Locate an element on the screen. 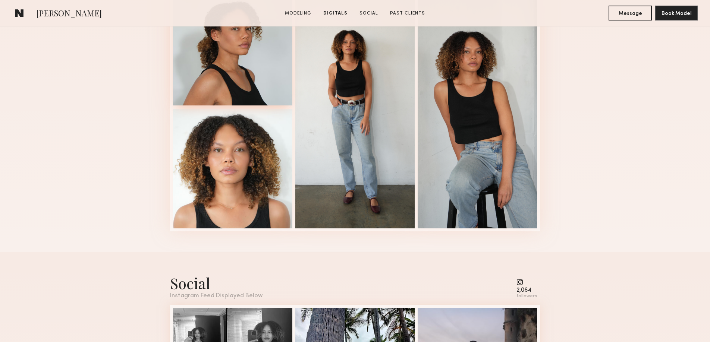 The width and height of the screenshot is (710, 342). div: Social is located at coordinates (216, 283).